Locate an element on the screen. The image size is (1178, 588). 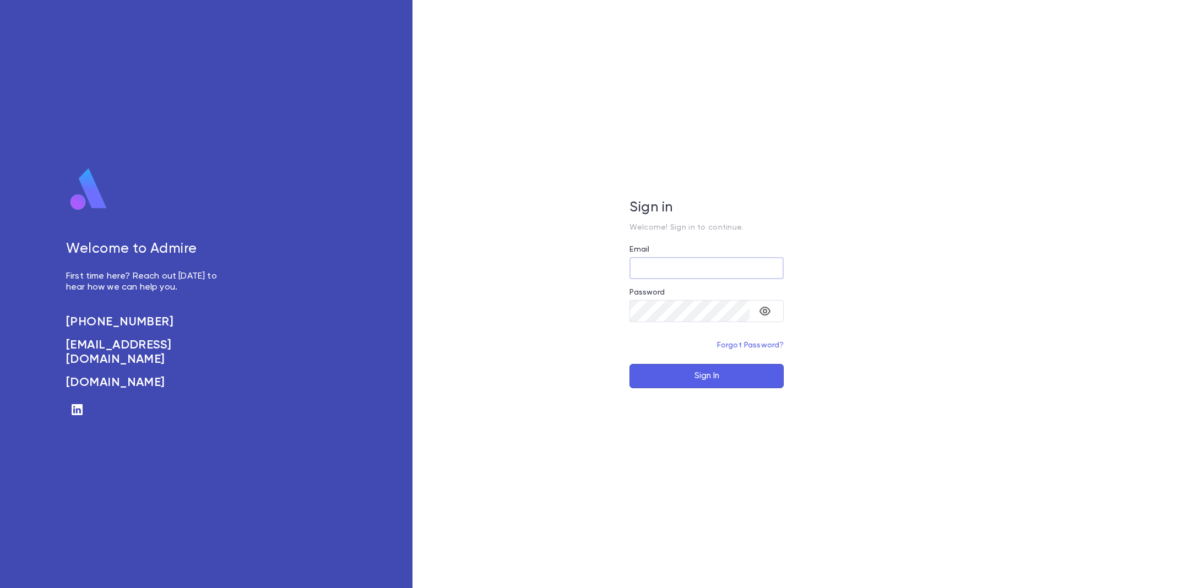
label: Password is located at coordinates (647, 292).